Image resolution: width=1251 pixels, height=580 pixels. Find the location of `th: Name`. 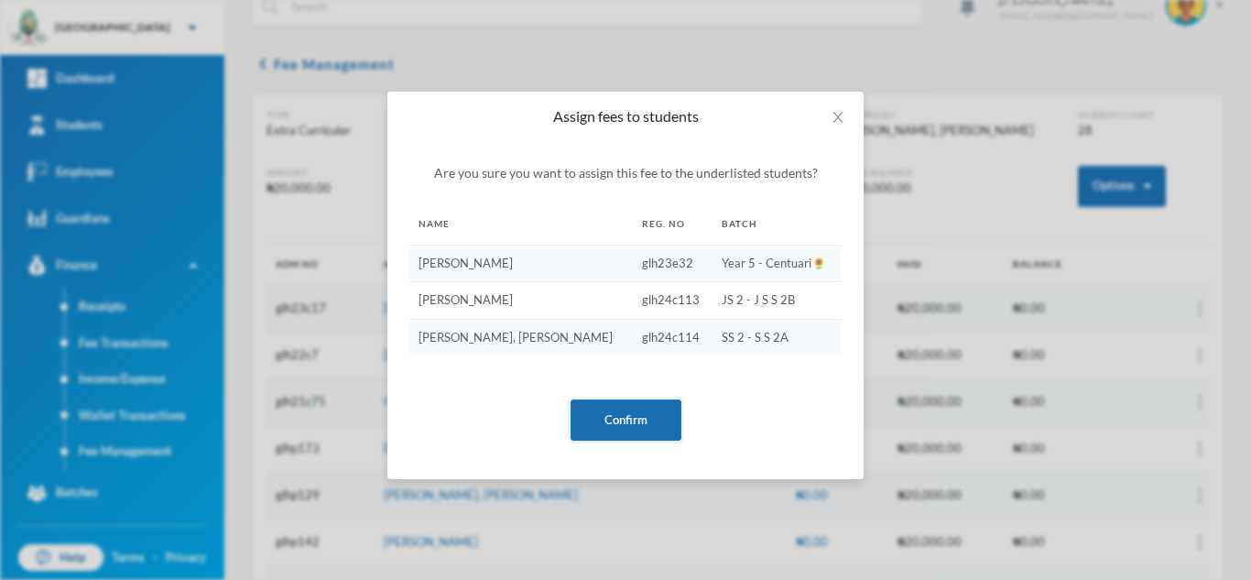

th: Name is located at coordinates (521, 223).